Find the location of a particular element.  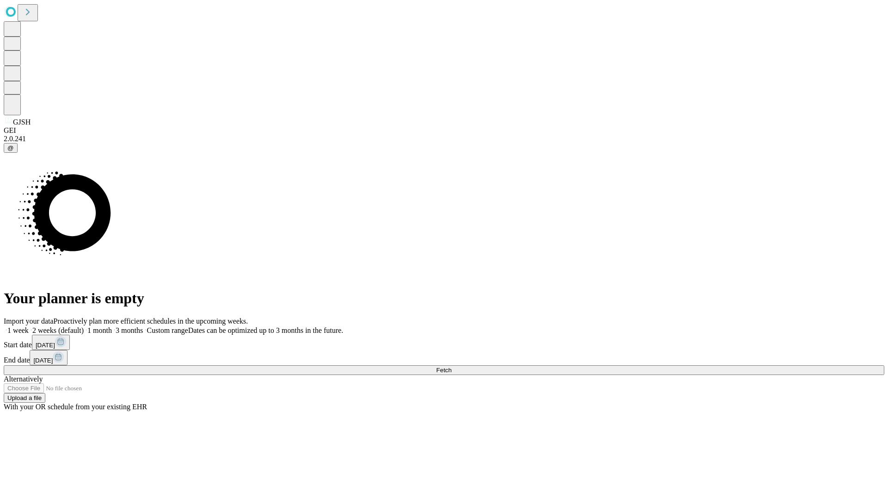

span: Proactively plan more efficient schedules in the upcoming weeks. is located at coordinates (151, 321).